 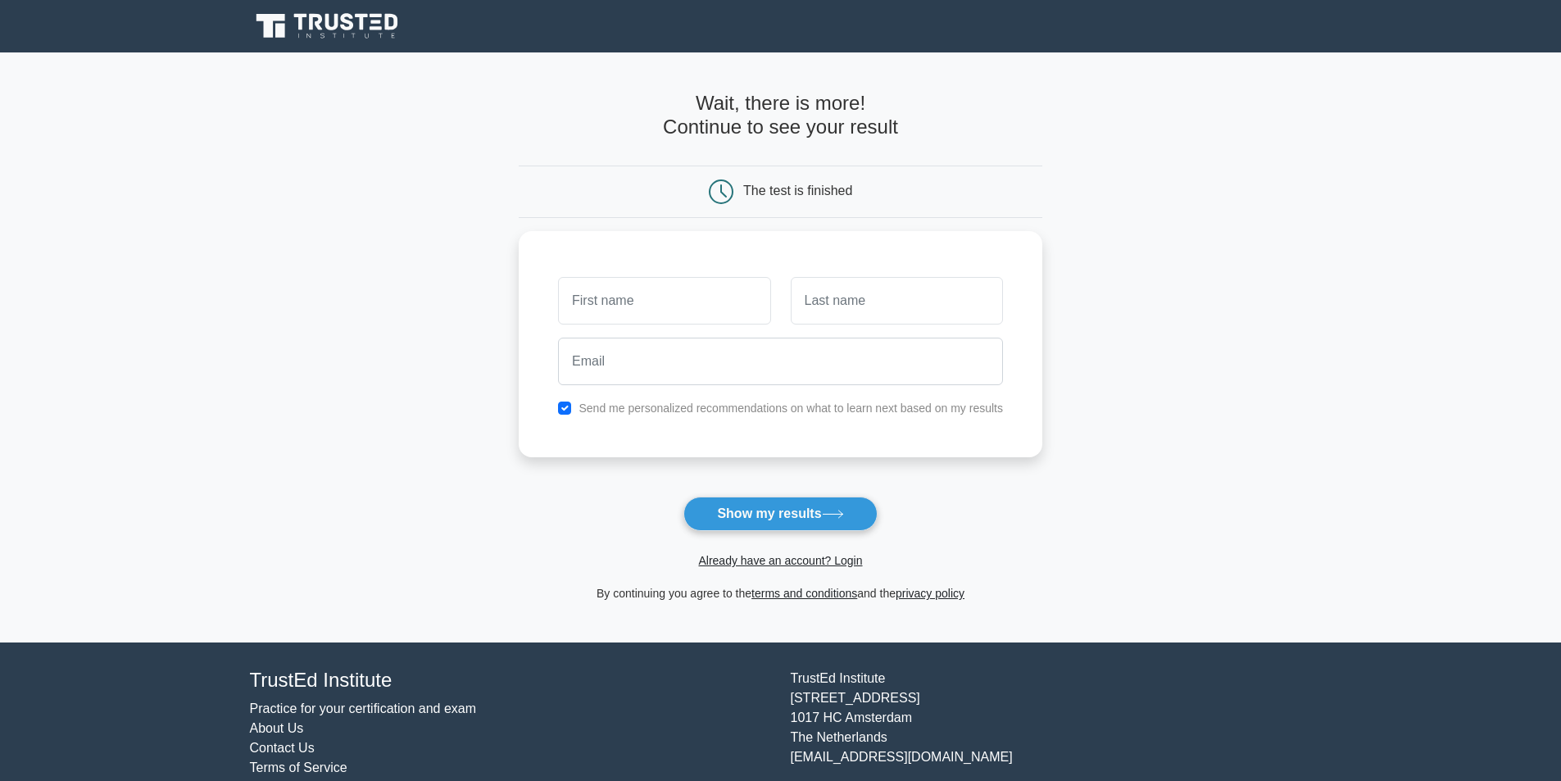 I want to click on a: Already have an account? Login, so click(x=780, y=561).